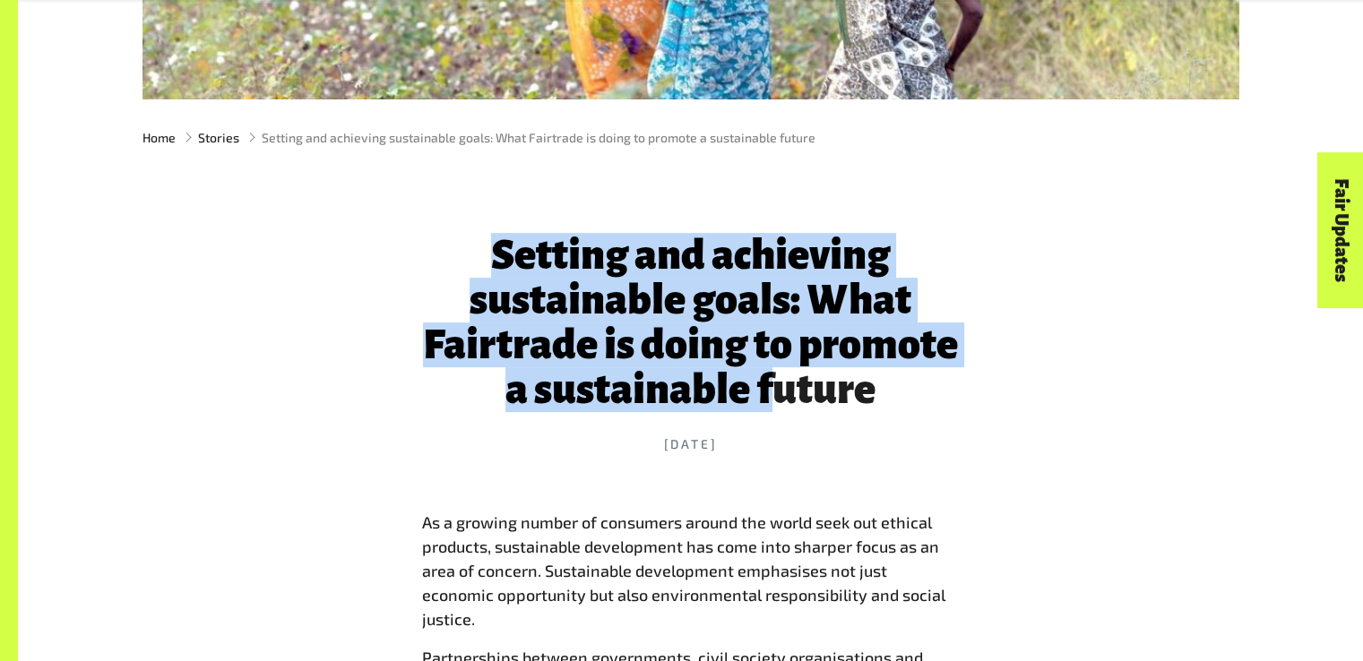 The image size is (1363, 661). Describe the element at coordinates (691, 323) in the screenshot. I see `h1: Setting and achieving sustainable goals: What Fairtrade is doing to promote a sustainable future` at that location.